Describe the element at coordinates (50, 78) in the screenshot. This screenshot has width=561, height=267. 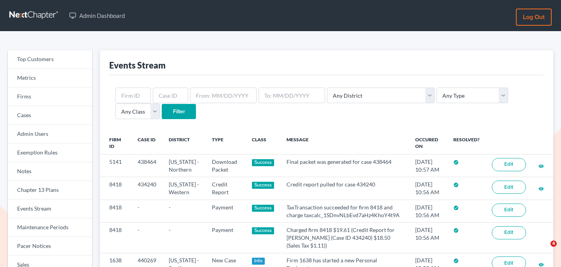
I see `a: Metrics` at that location.